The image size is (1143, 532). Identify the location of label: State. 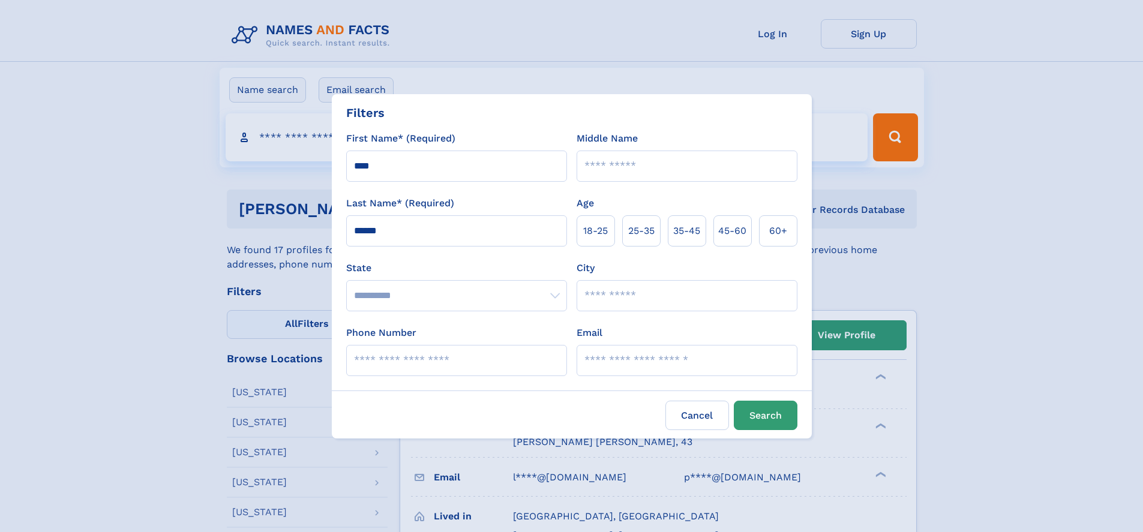
(457, 268).